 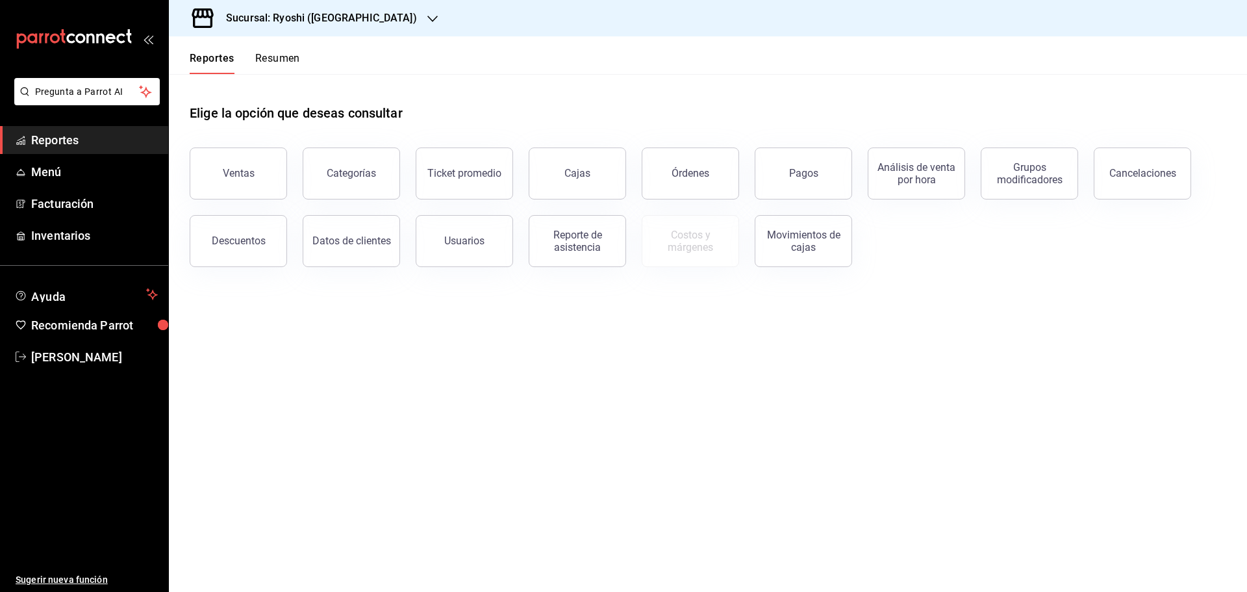 I want to click on button: Usuarios, so click(x=464, y=241).